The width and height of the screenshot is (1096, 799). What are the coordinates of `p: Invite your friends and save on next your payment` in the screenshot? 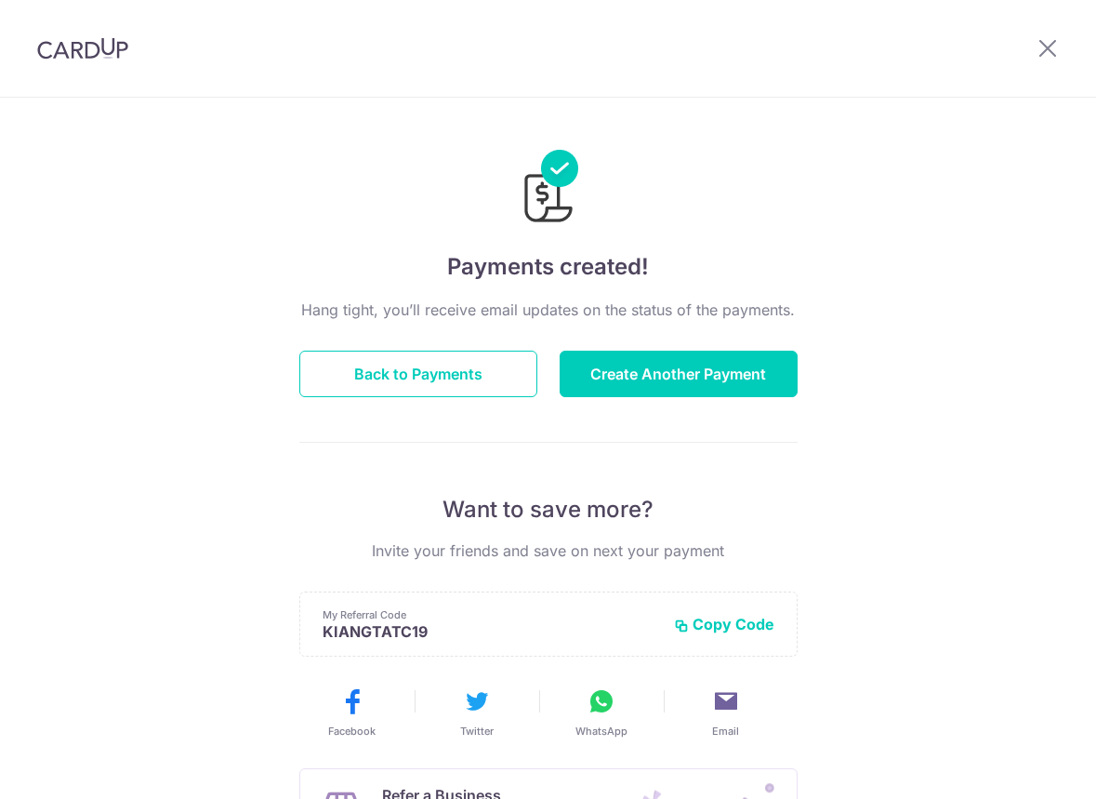 It's located at (549, 550).